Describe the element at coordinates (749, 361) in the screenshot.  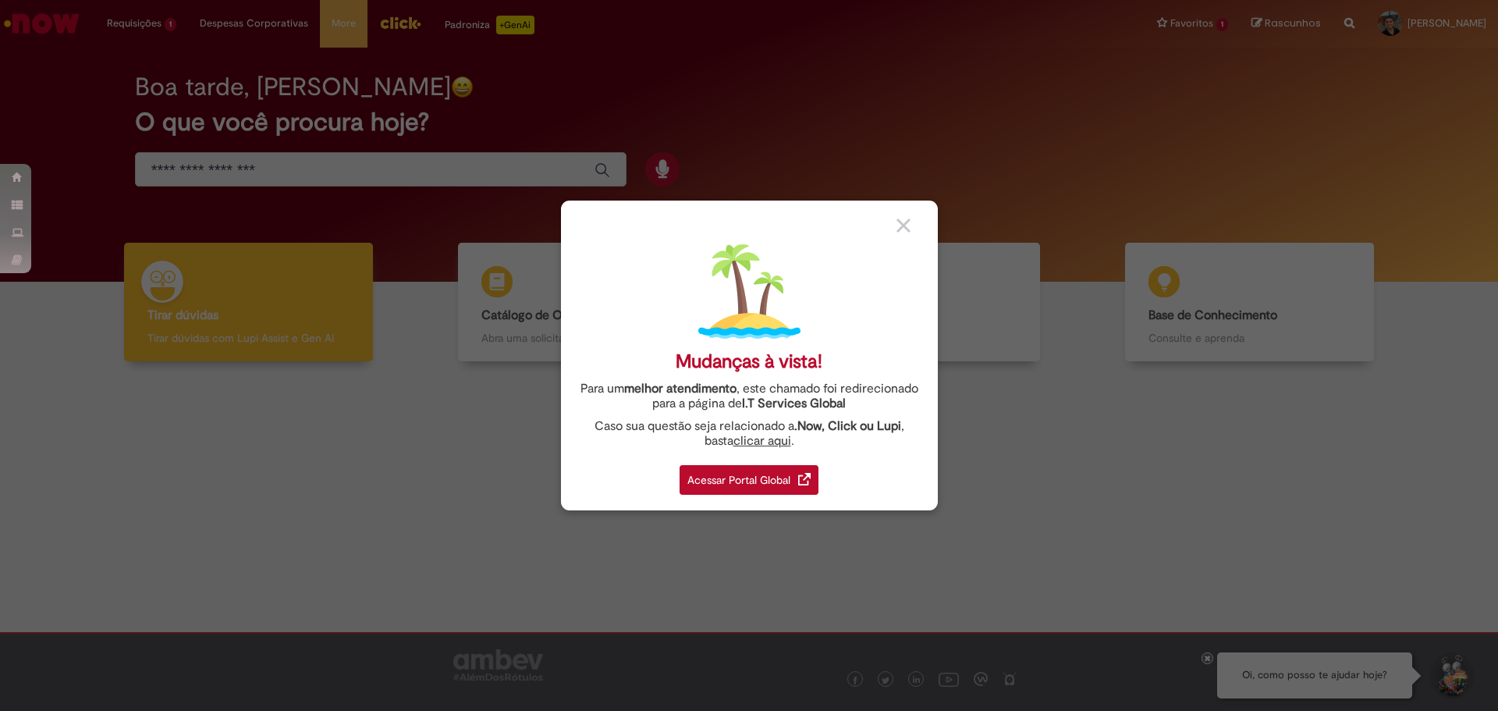
I see `div: Mudanças à vista!` at that location.